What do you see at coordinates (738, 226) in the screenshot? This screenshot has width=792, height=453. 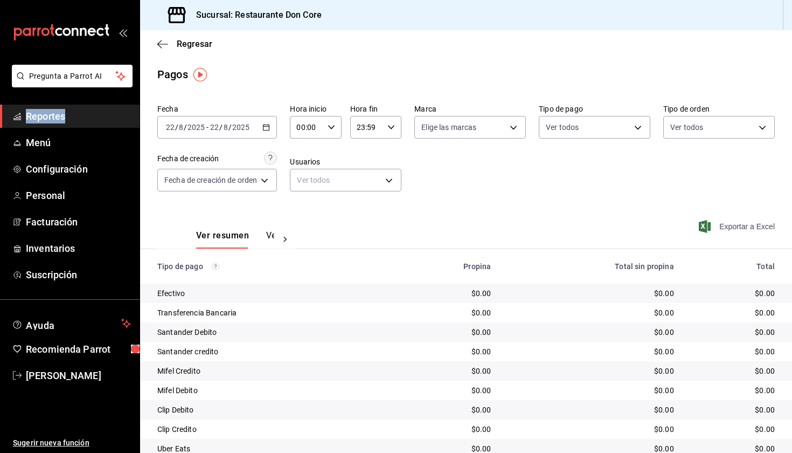 I see `span: Exportar a Excel` at bounding box center [738, 226].